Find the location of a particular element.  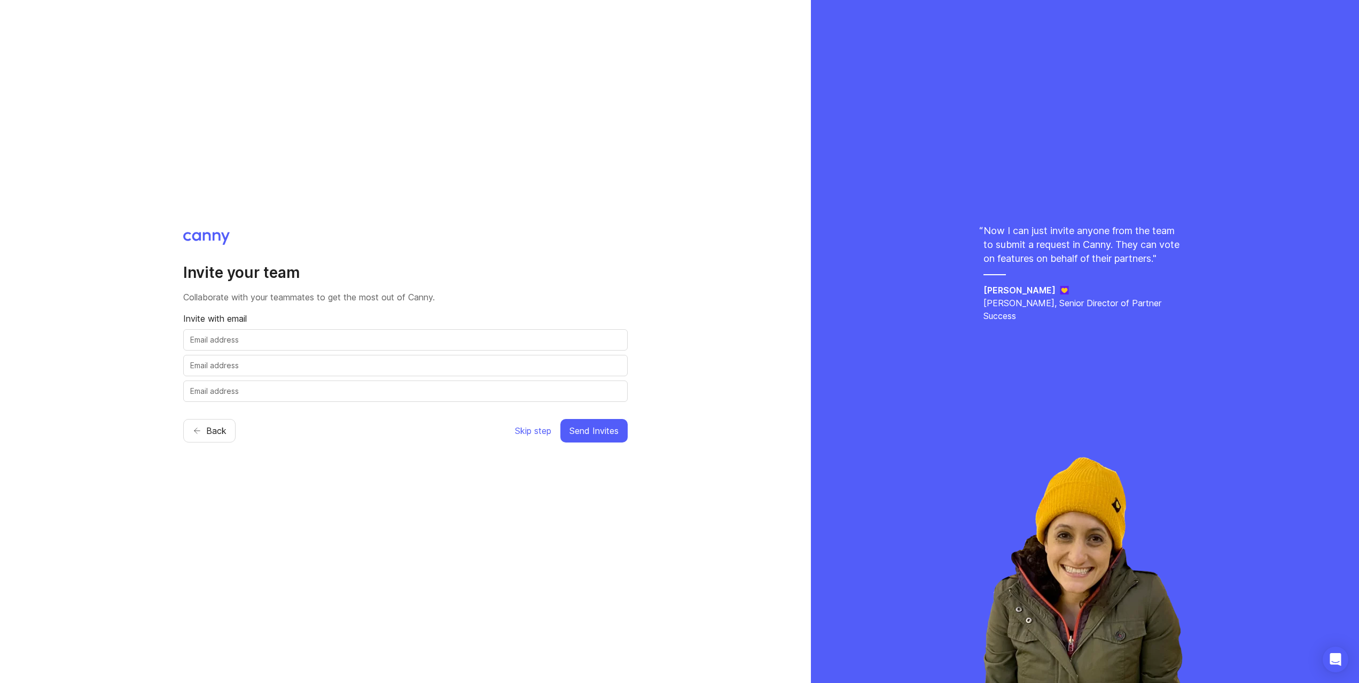

h2: Invite your team is located at coordinates (405, 272).